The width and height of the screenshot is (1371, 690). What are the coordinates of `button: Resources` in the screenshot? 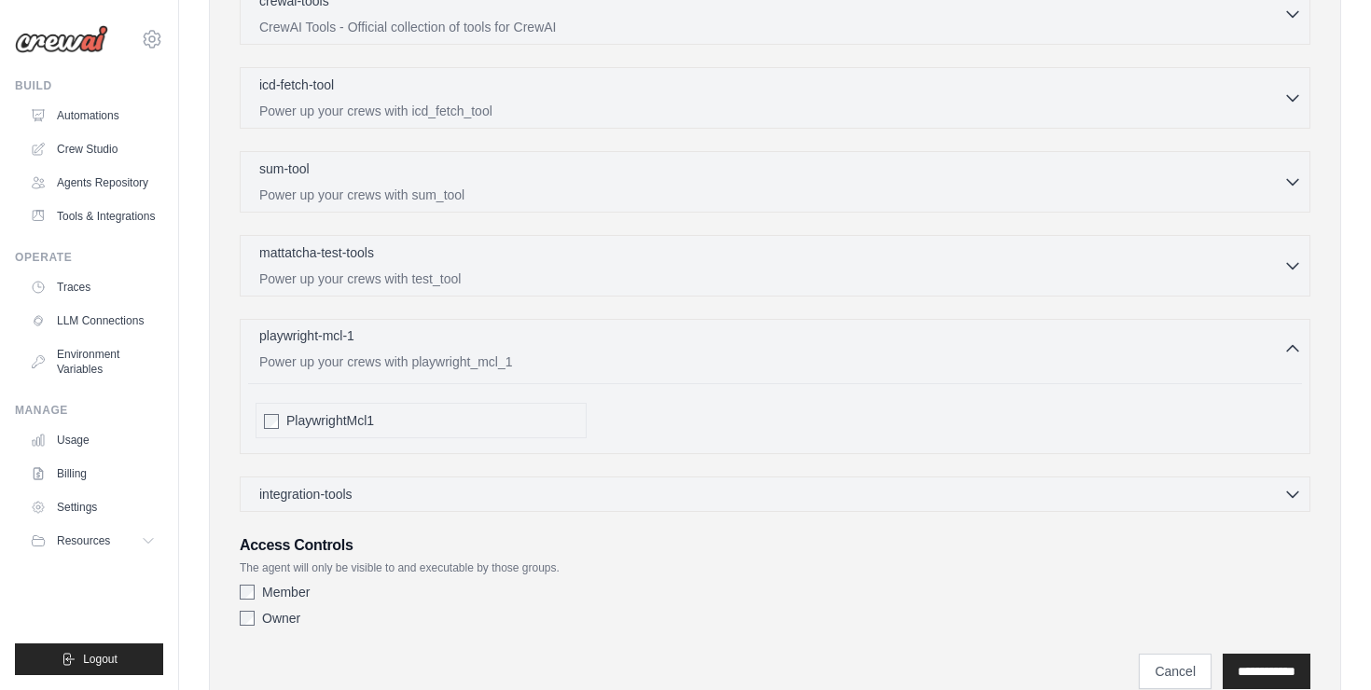 It's located at (92, 541).